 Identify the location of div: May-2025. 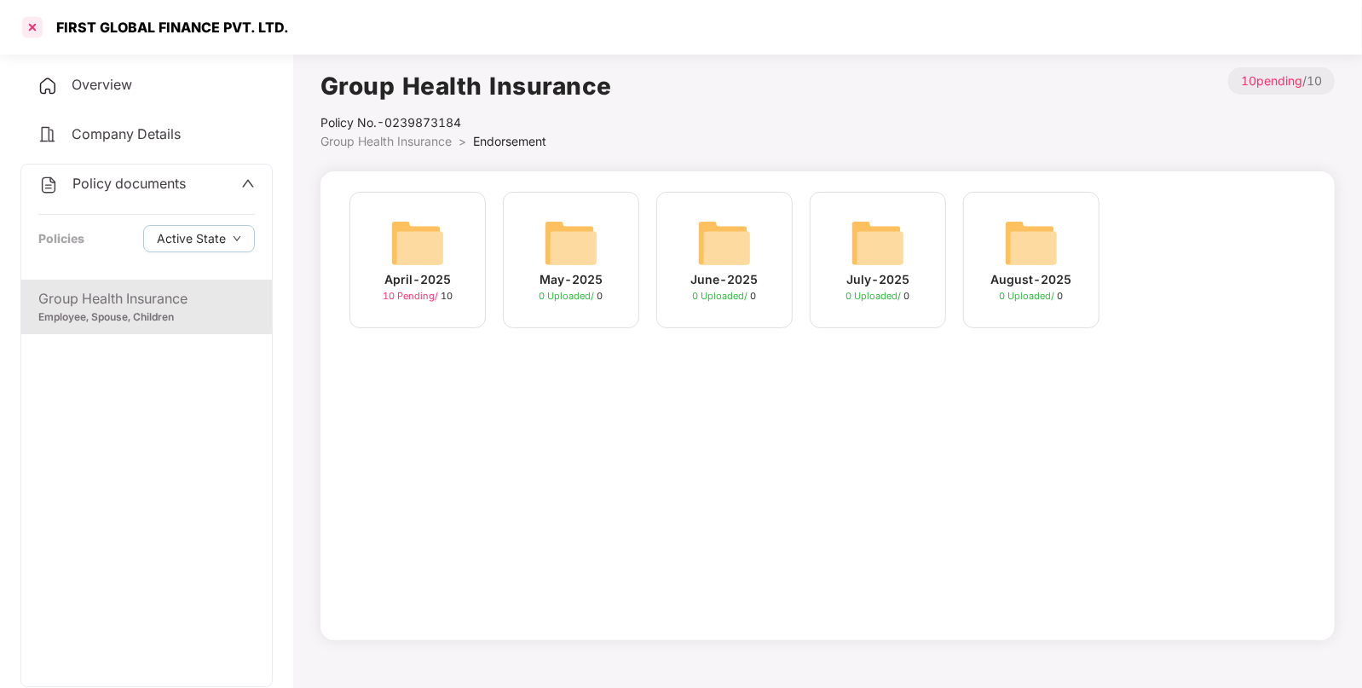
(571, 280).